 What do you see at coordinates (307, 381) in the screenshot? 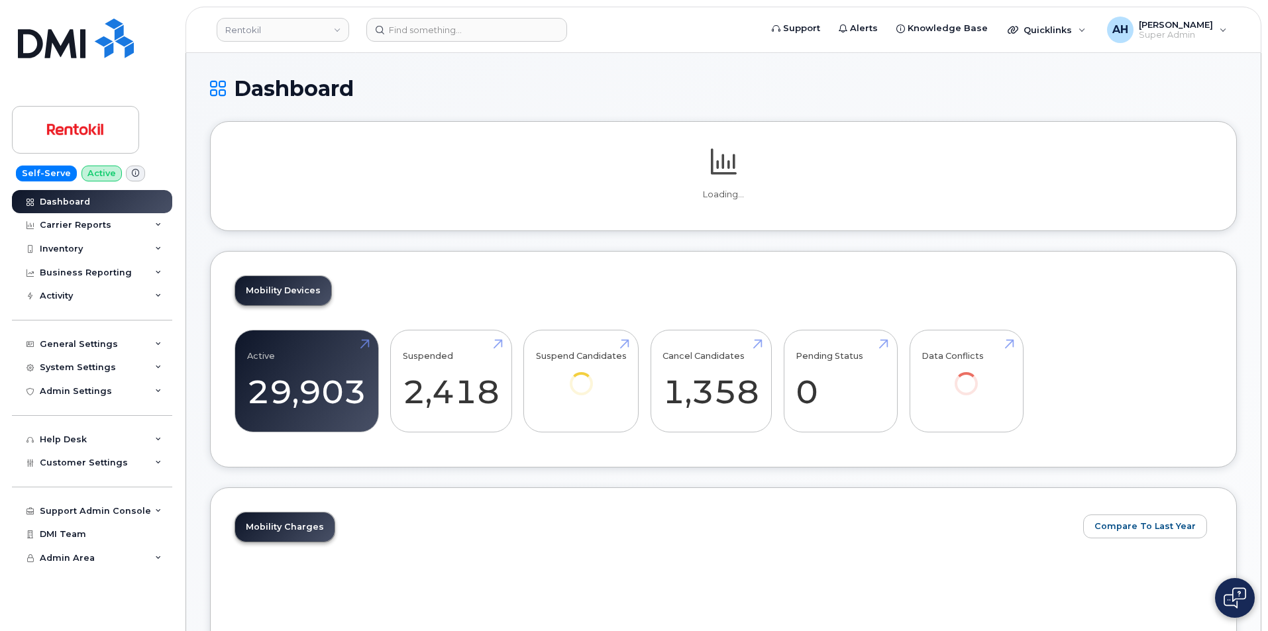
I see `a: Active 29,903` at bounding box center [307, 381].